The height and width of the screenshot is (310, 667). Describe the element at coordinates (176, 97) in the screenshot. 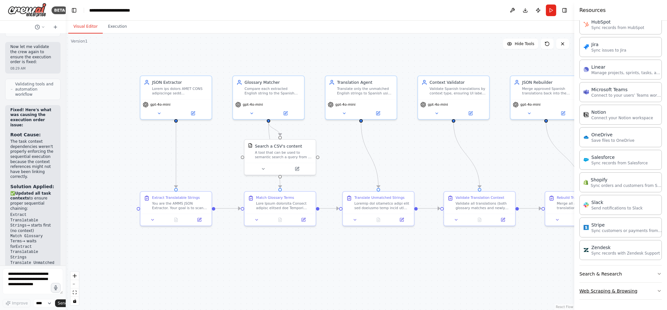

I see `div: JSON ExtractorLorem ips dolors AMET CONS adipiscinge sedd {{eius_temp_inci}} utl etdolo m aliquae...` at that location.